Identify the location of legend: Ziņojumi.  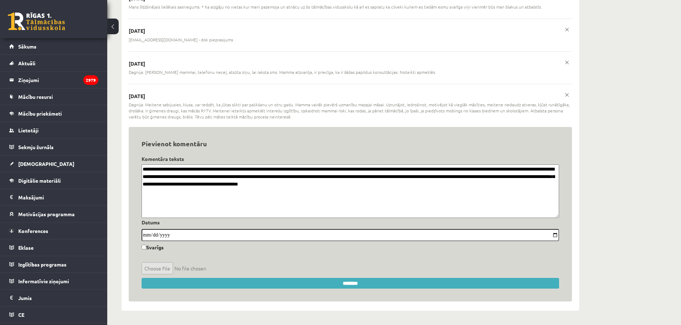
(58, 80).